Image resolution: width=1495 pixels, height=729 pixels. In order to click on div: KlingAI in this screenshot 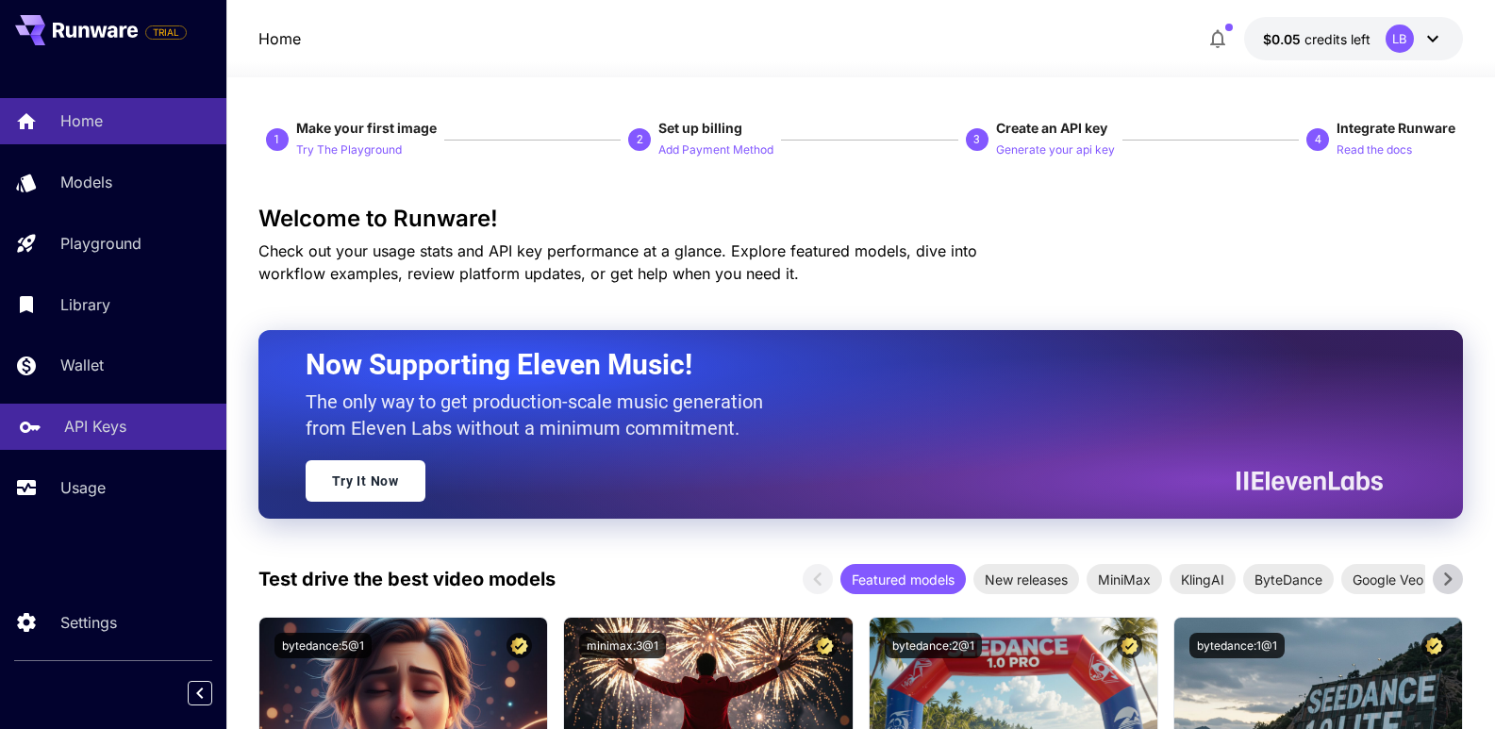, I will do `click(1202, 579)`.